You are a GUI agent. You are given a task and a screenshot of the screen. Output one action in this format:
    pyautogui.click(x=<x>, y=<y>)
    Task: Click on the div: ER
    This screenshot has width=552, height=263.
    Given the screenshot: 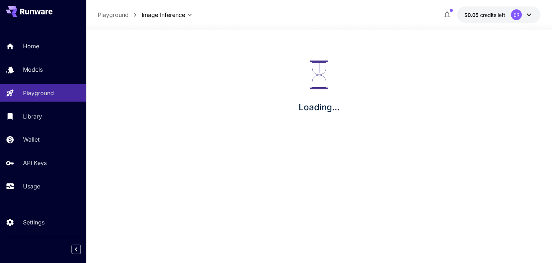 What is the action you would take?
    pyautogui.click(x=517, y=15)
    